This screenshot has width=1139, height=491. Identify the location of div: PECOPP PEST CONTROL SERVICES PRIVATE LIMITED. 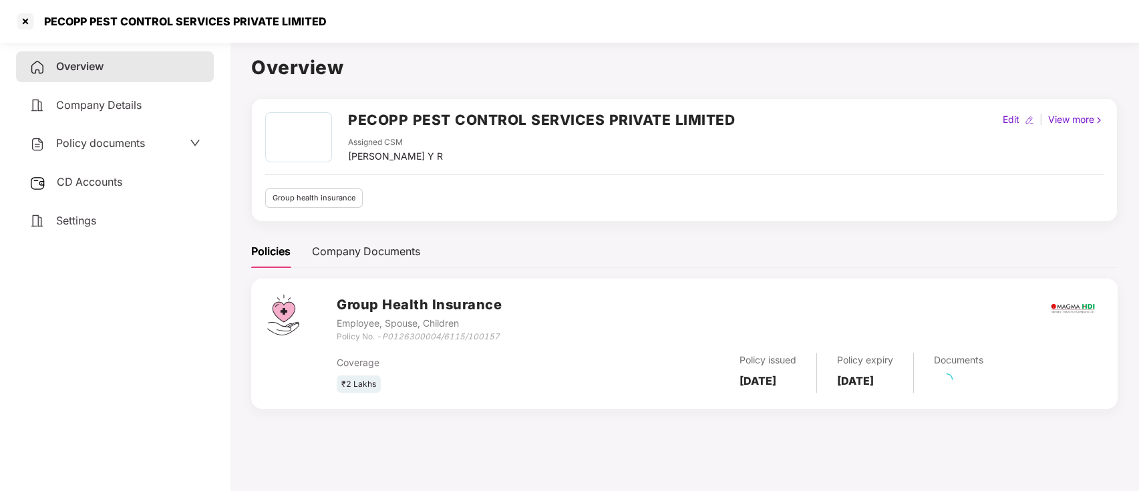
(181, 21).